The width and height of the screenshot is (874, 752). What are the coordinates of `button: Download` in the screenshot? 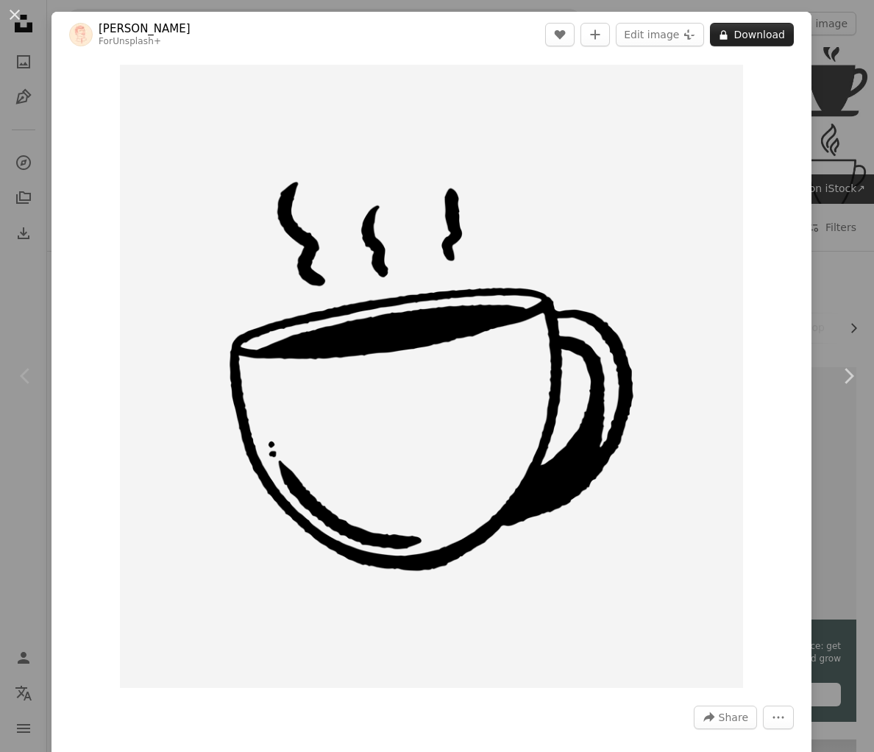 It's located at (752, 35).